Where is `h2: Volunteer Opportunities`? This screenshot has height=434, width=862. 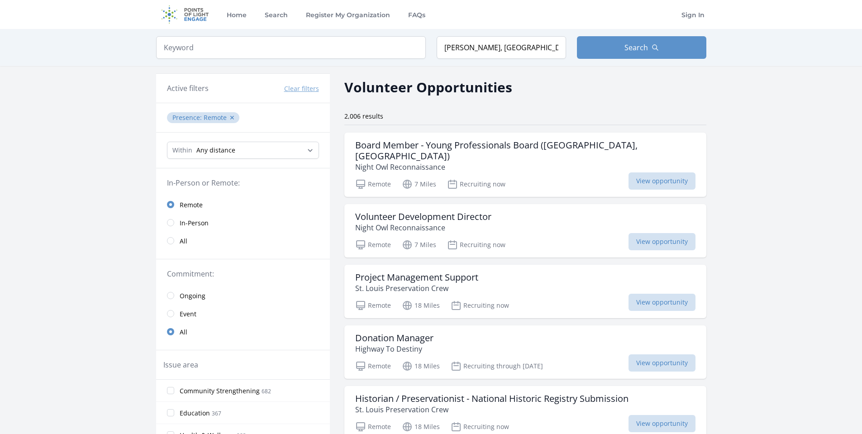 h2: Volunteer Opportunities is located at coordinates (428, 87).